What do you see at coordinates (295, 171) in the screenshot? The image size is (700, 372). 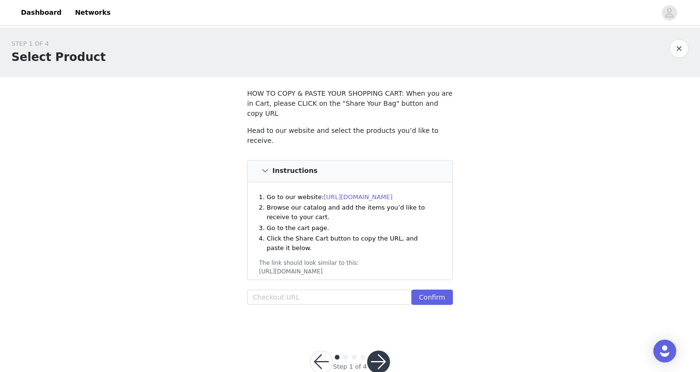 I see `h4: Instructions` at bounding box center [295, 171].